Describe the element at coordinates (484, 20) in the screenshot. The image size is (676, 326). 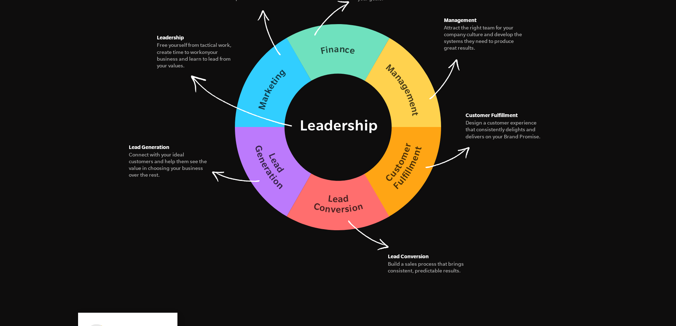
I see `h5: Management` at that location.